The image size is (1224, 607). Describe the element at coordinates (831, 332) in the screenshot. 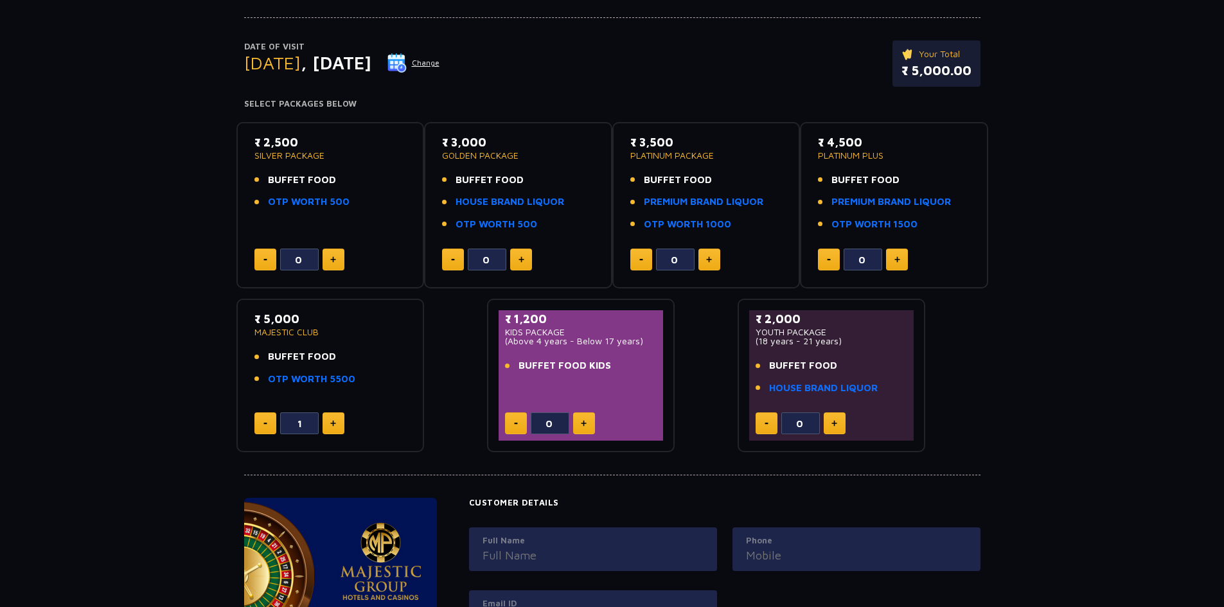

I see `p: YOUTH PACKAGE` at that location.